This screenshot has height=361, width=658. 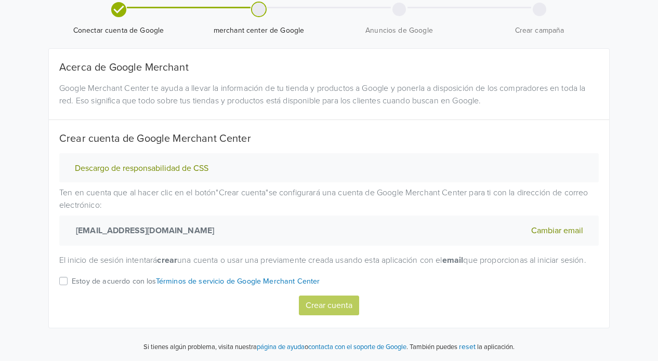 I want to click on p: Ten en cuenta que al hacer clic en el botón " Crear cuenta " se configurará una cuenta de Google ..., so click(x=329, y=216).